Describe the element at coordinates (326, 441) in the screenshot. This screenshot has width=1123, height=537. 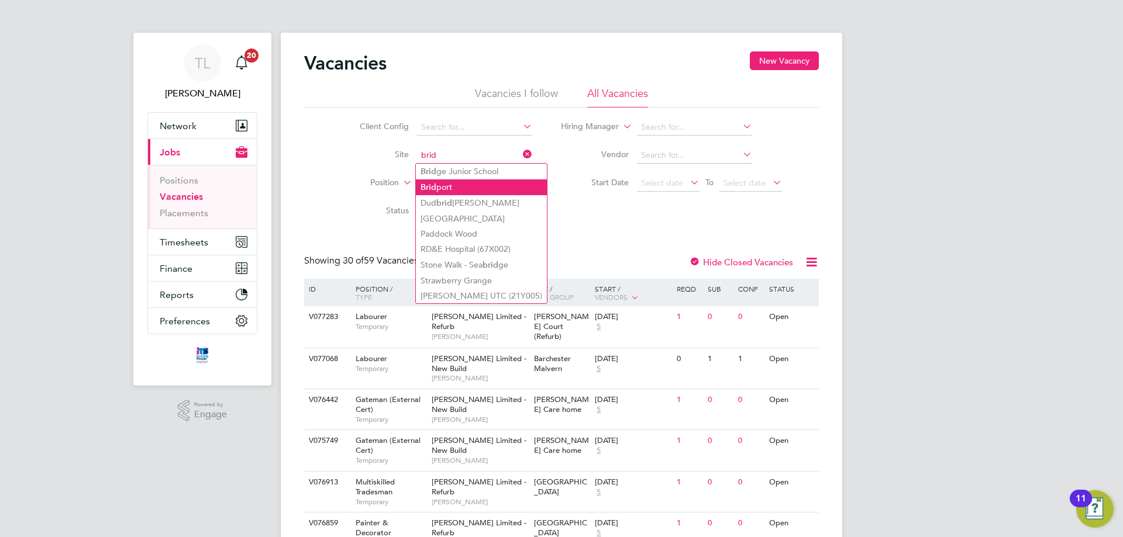
I see `div: V075749` at that location.